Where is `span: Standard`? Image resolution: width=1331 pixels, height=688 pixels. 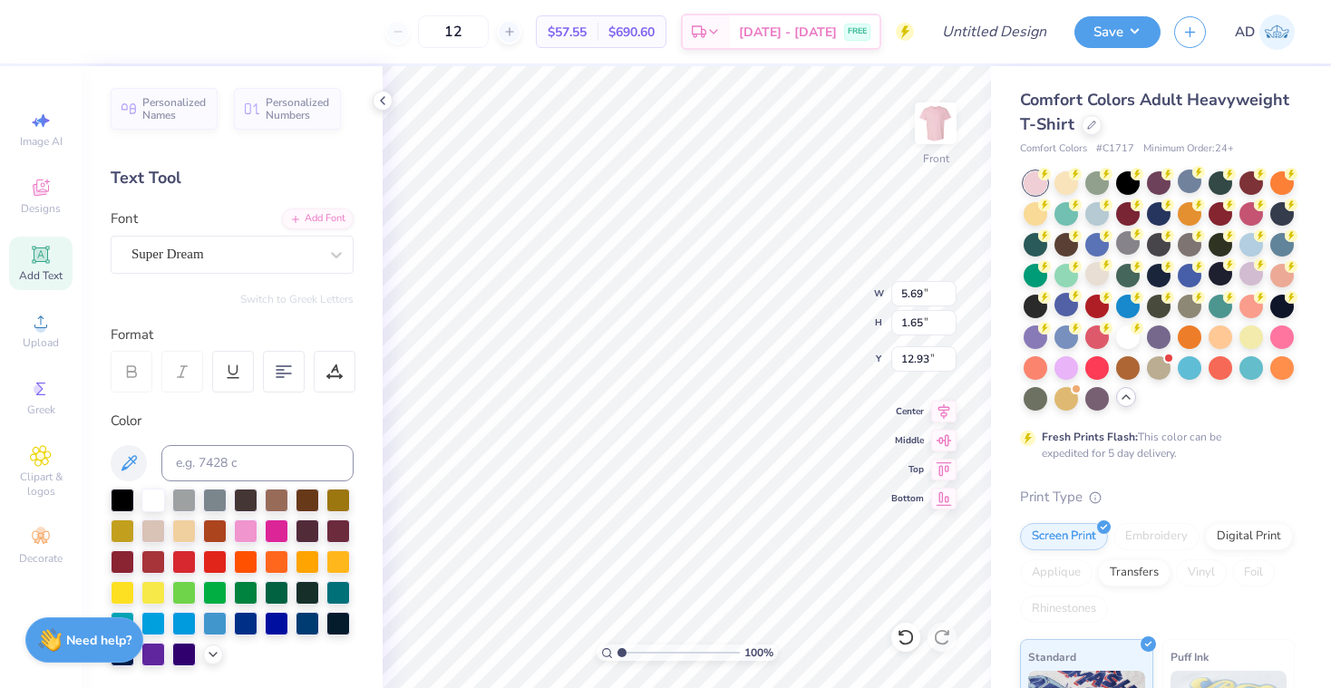
span: Standard is located at coordinates (1052, 656).